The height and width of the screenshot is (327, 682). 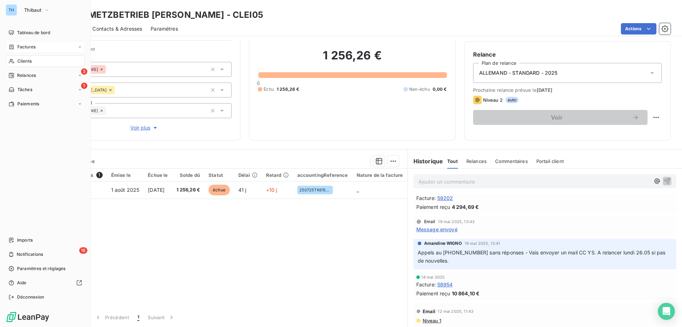 I want to click on span: 14 mai 2025, so click(x=433, y=277).